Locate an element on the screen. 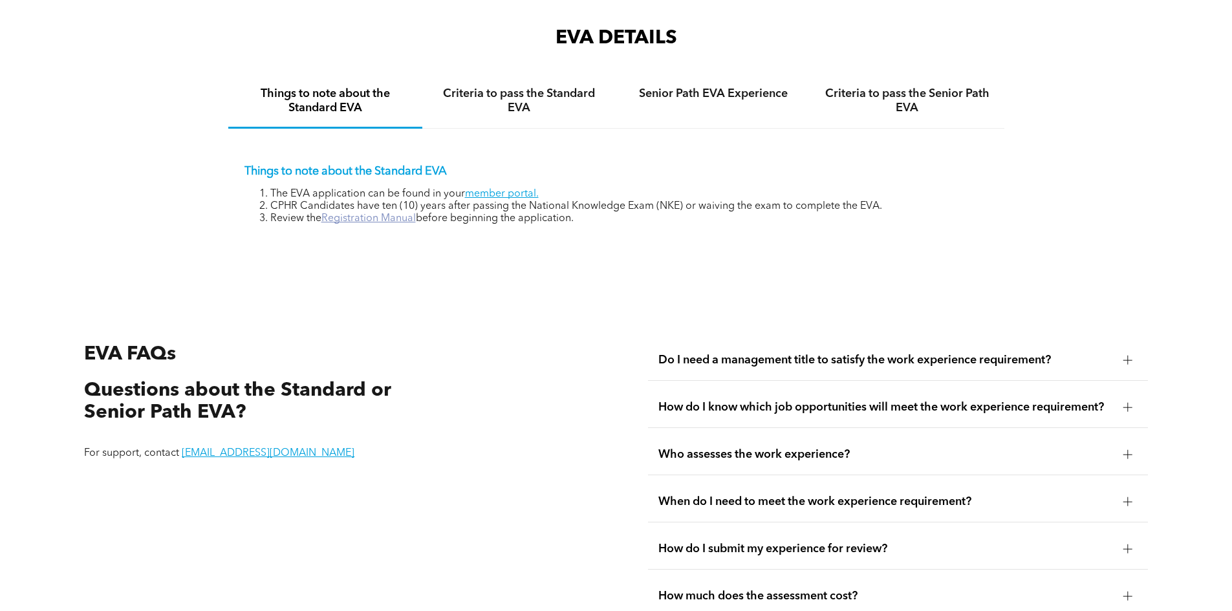  span: How do I submit my experience for review? is located at coordinates (886, 549).